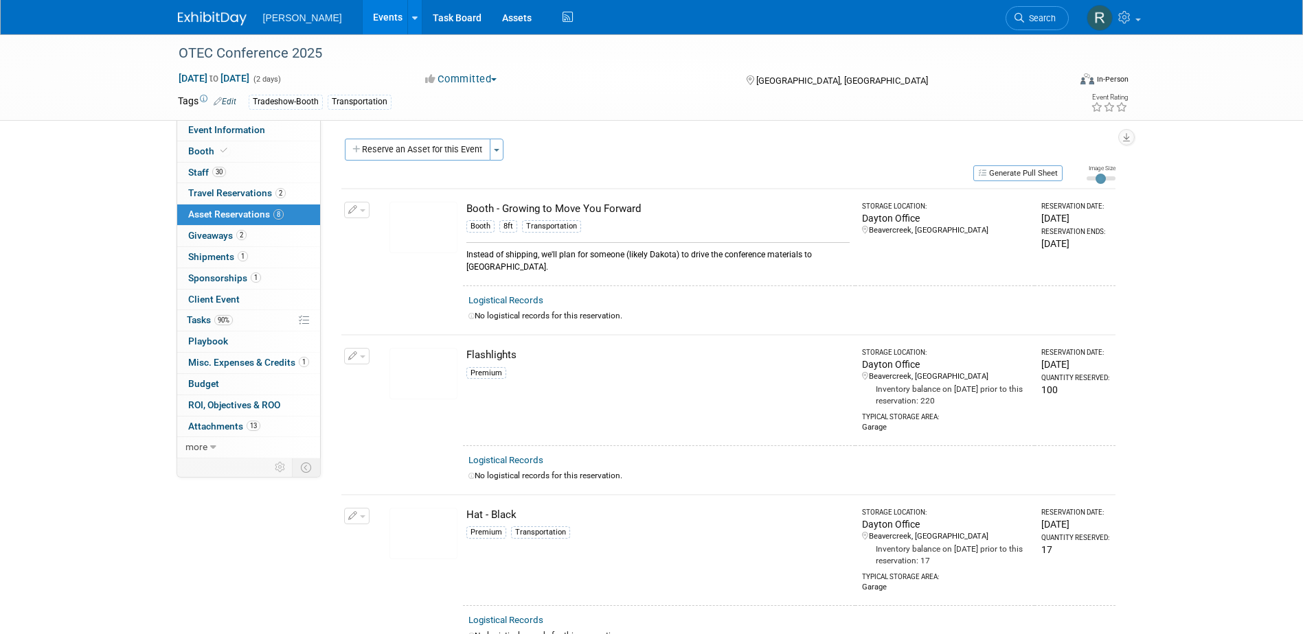  I want to click on div: 8ft, so click(508, 227).